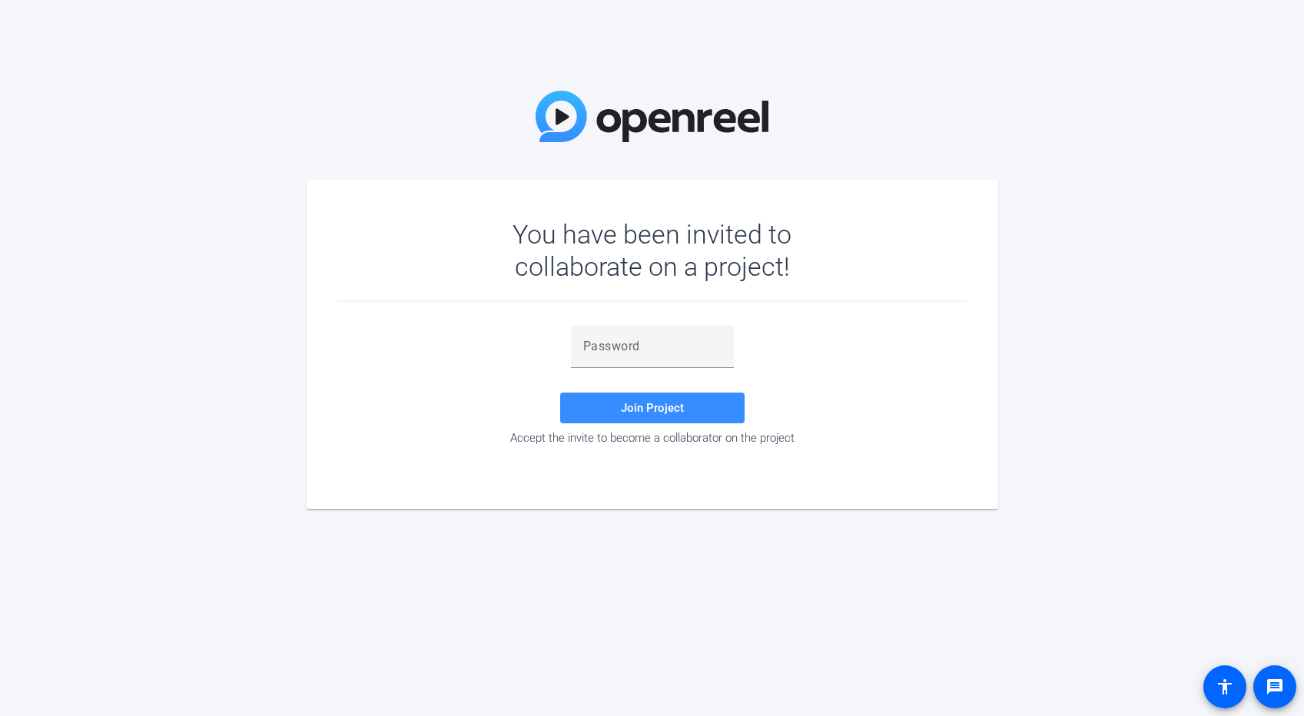 This screenshot has width=1304, height=716. I want to click on div: Accept the invite to become a collaborator on the project, so click(652, 438).